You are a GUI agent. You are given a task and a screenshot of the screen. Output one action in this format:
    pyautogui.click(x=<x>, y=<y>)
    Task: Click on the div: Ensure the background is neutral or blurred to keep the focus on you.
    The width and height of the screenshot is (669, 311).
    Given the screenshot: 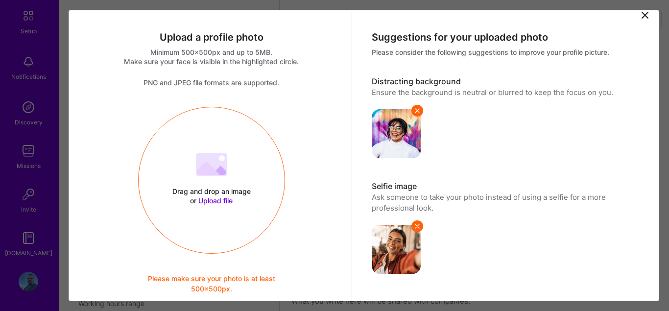 What is the action you would take?
    pyautogui.click(x=505, y=92)
    